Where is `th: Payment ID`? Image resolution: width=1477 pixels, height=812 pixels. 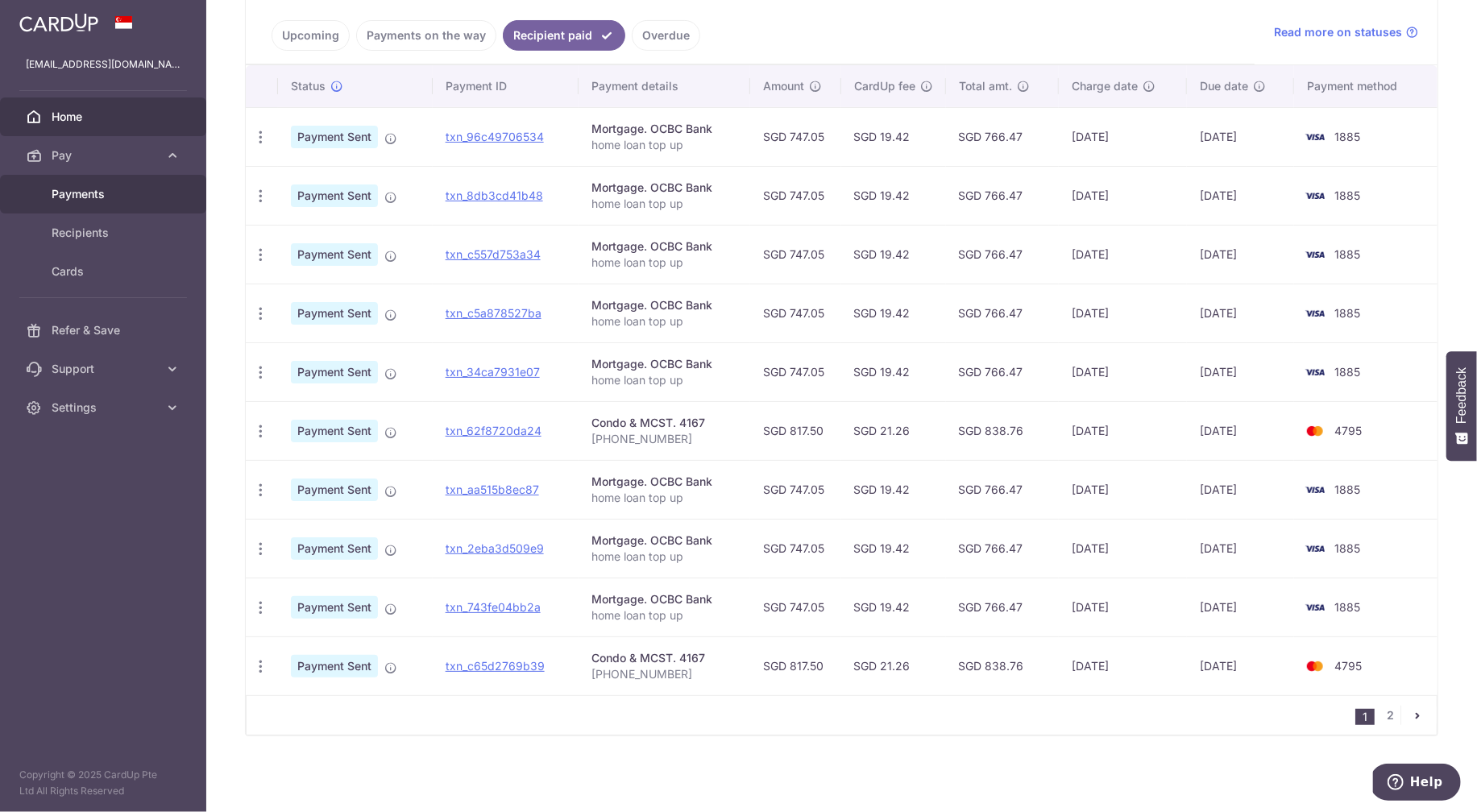 th: Payment ID is located at coordinates (506, 87).